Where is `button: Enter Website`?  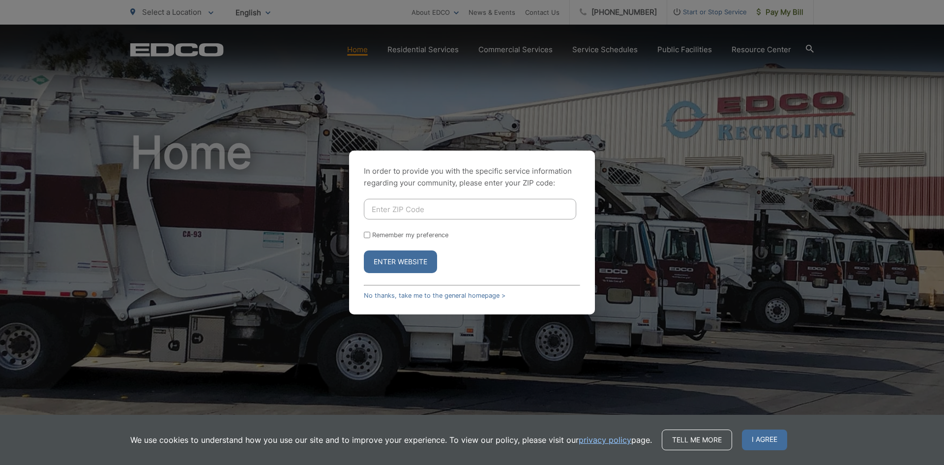 button: Enter Website is located at coordinates (400, 261).